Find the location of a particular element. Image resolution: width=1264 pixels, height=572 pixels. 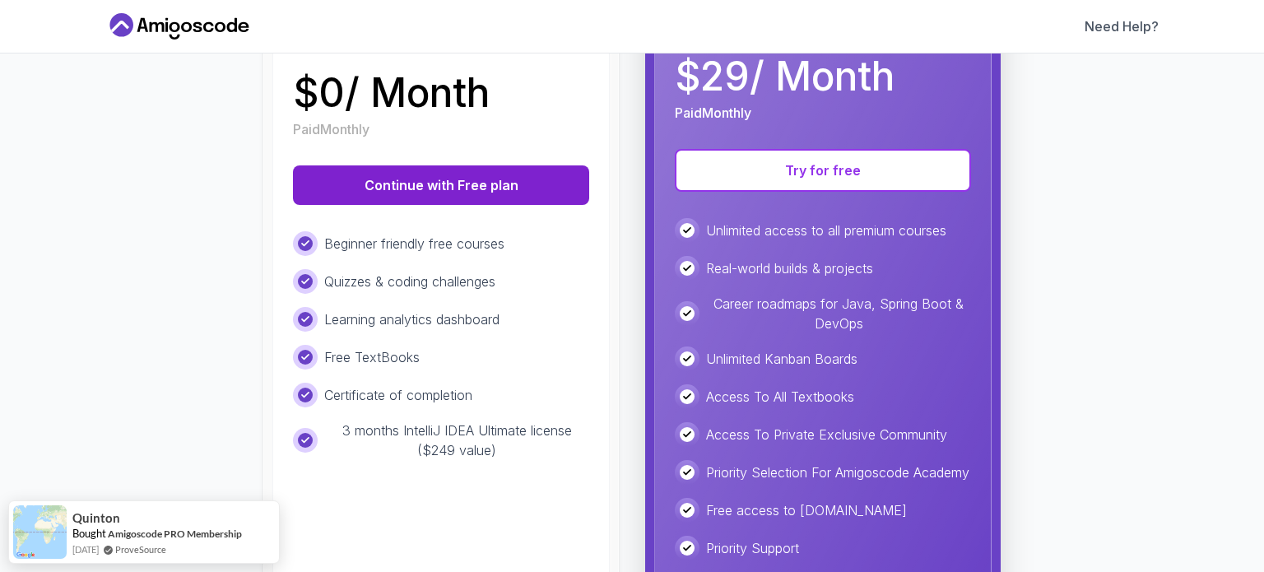

button: Continue with Free plan is located at coordinates (441, 185).